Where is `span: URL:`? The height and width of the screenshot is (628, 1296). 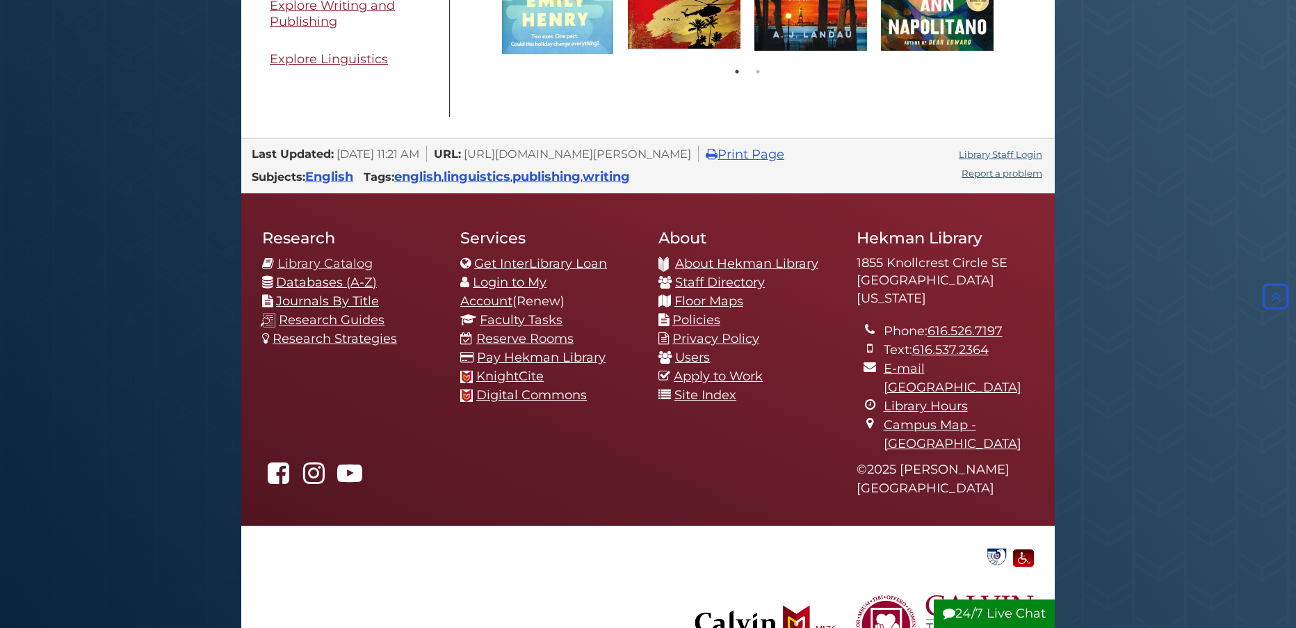
span: URL: is located at coordinates (447, 154).